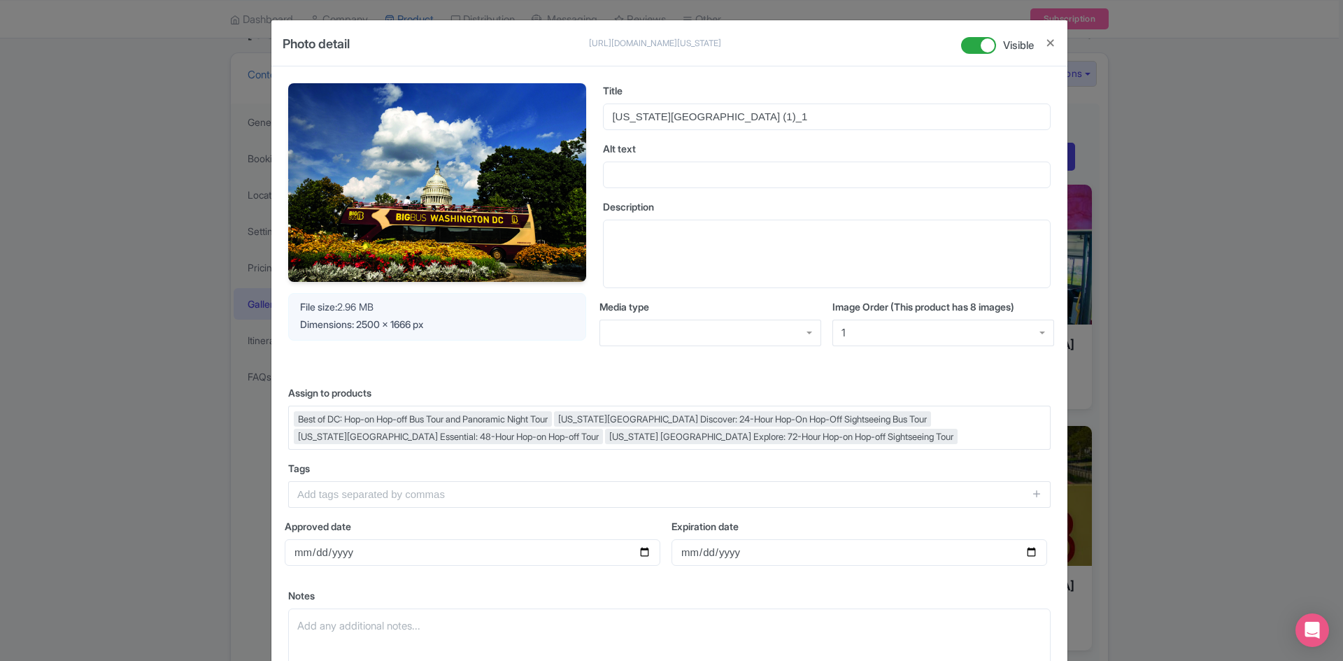 The width and height of the screenshot is (1343, 661). Describe the element at coordinates (317, 526) in the screenshot. I see `span: Approved date` at that location.